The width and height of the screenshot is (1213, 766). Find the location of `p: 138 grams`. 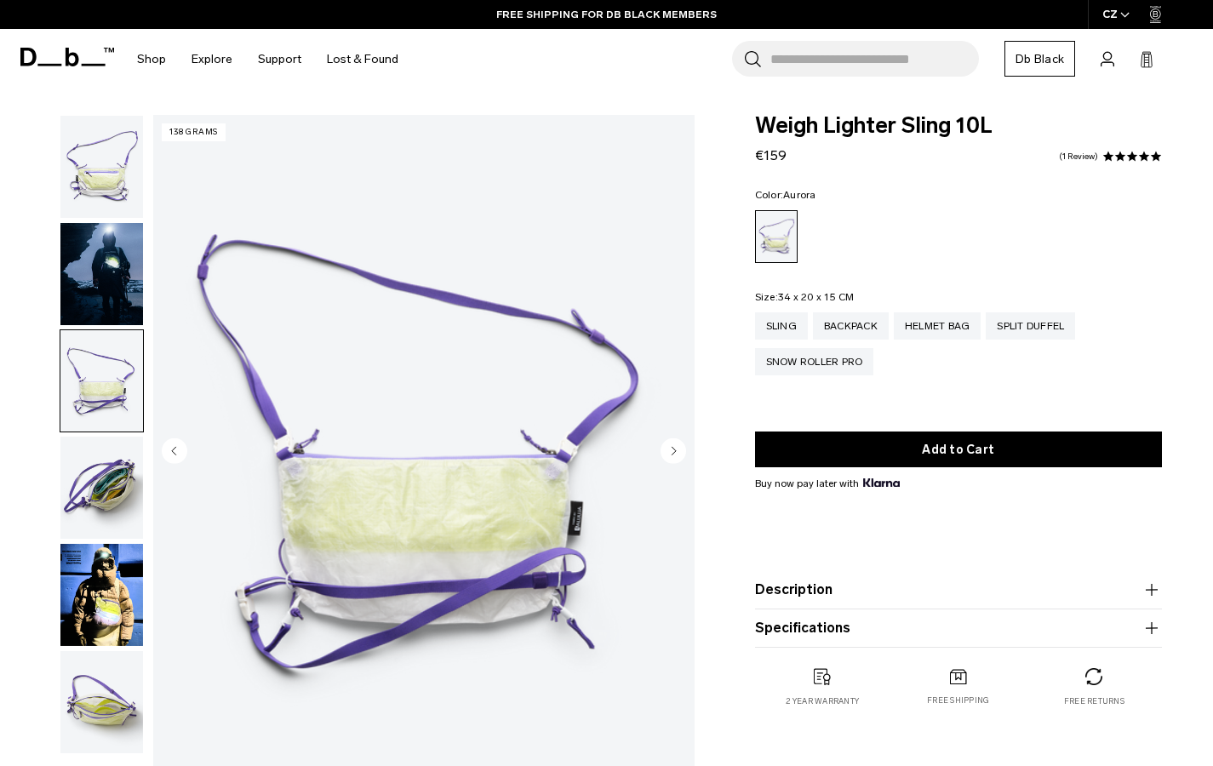

p: 138 grams is located at coordinates (193, 132).